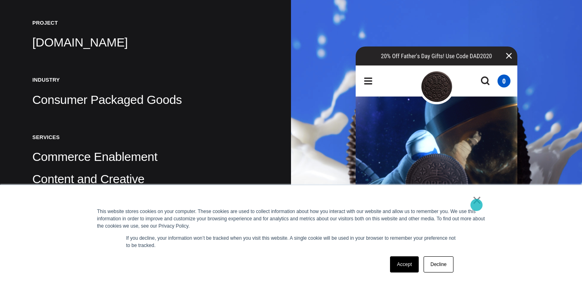 The width and height of the screenshot is (582, 283). I want to click on p: Commerce Enablement, so click(146, 157).